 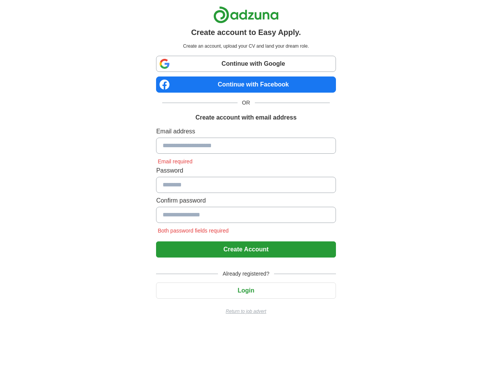 What do you see at coordinates (246, 32) in the screenshot?
I see `h1: Create account to Easy Apply.` at bounding box center [246, 32].